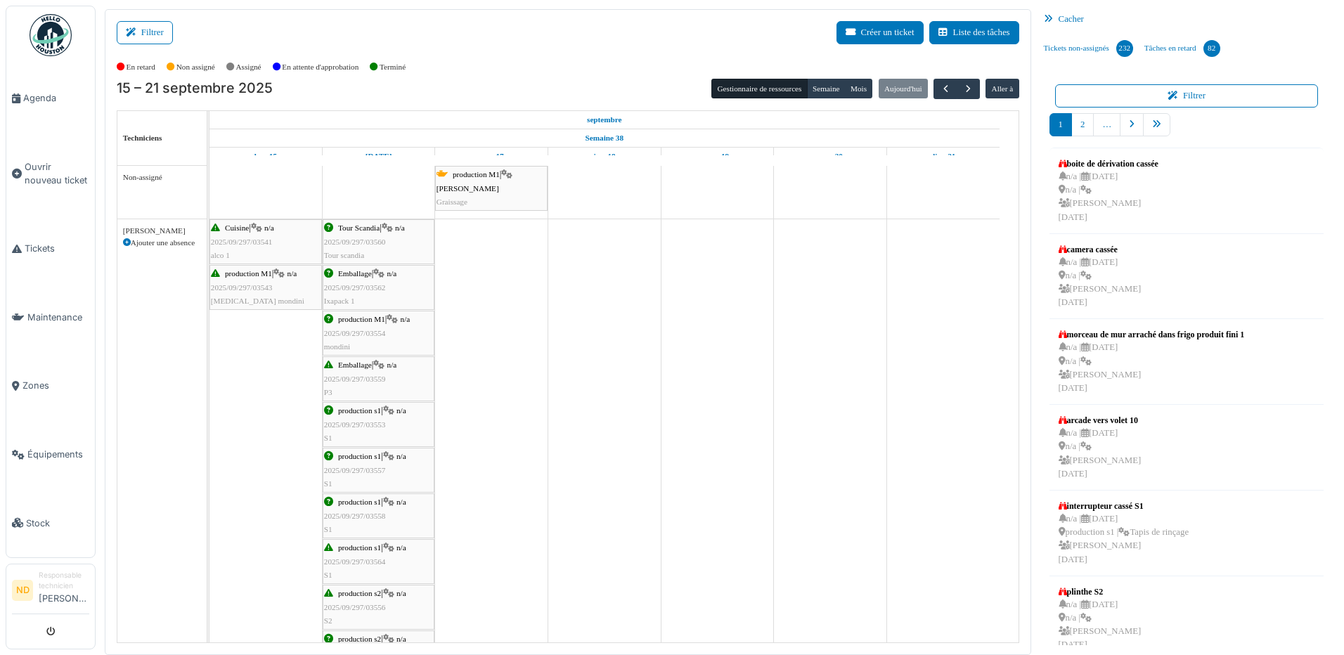 This screenshot has height=655, width=1344. What do you see at coordinates (355, 470) in the screenshot?
I see `span: 2025/09/297/03557` at bounding box center [355, 470].